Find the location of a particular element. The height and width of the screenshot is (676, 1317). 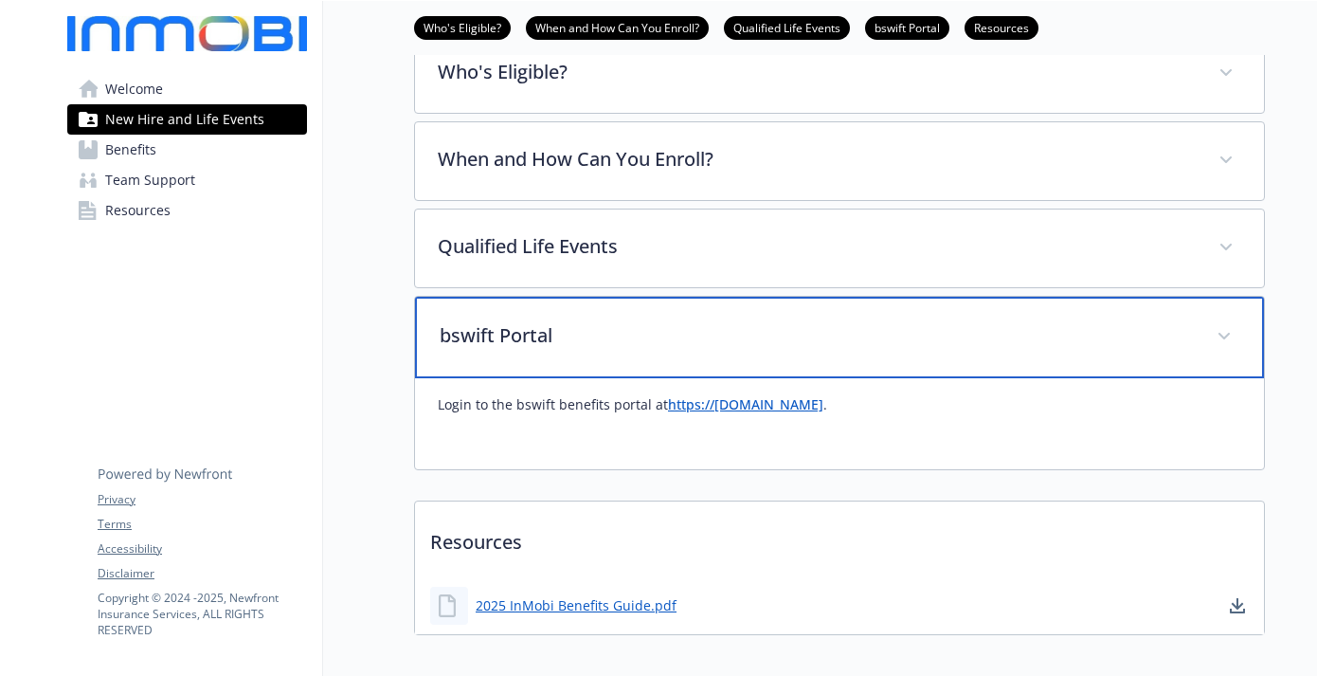

a: Accessibility is located at coordinates (202, 549).